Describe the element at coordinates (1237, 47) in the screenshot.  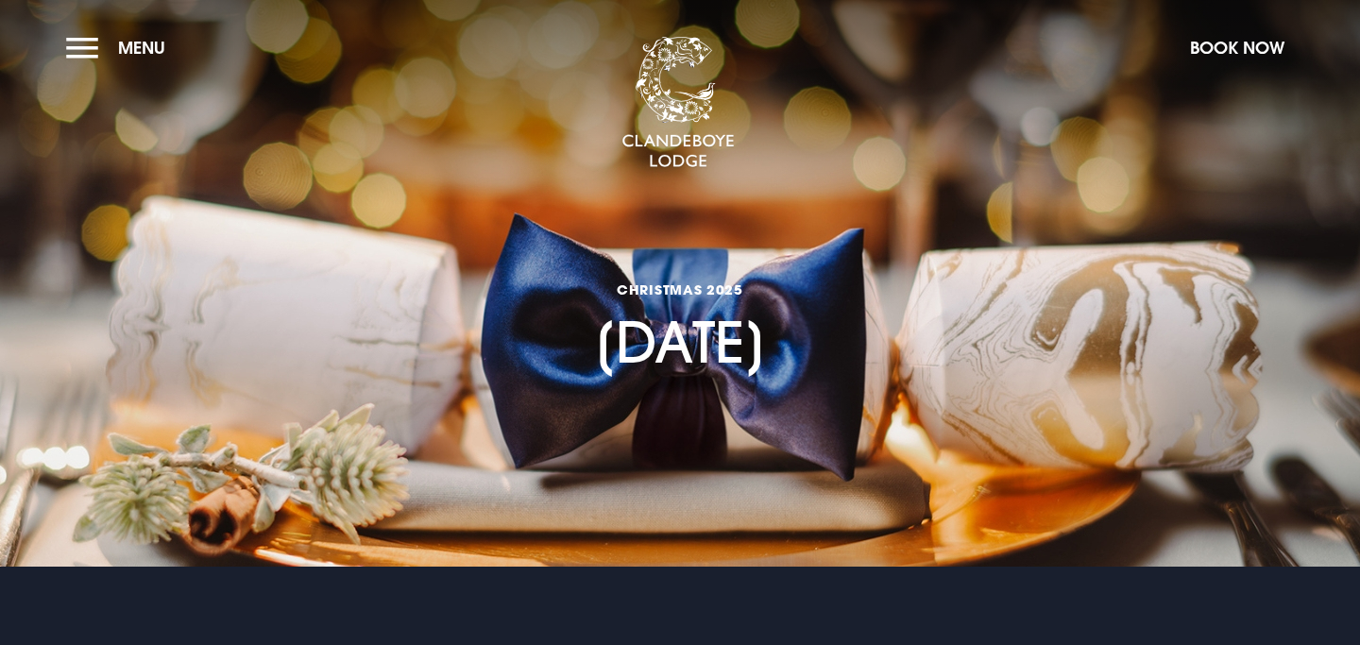
I see `button: Book Now` at that location.